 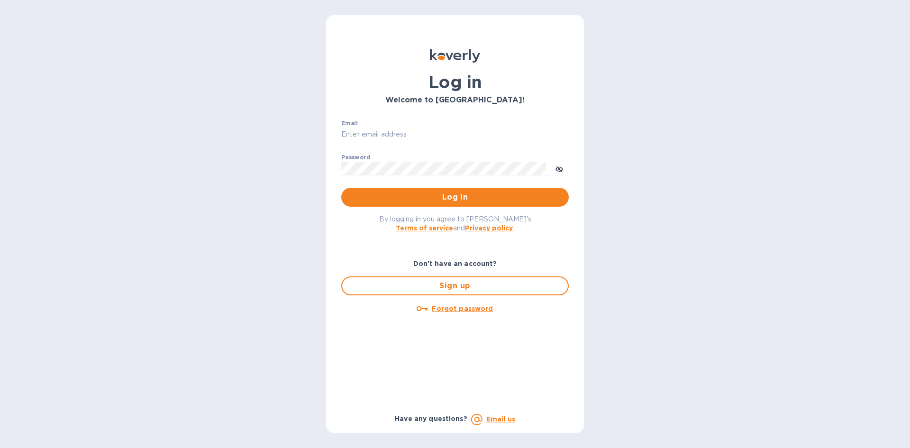 I want to click on b: Email us, so click(x=500, y=419).